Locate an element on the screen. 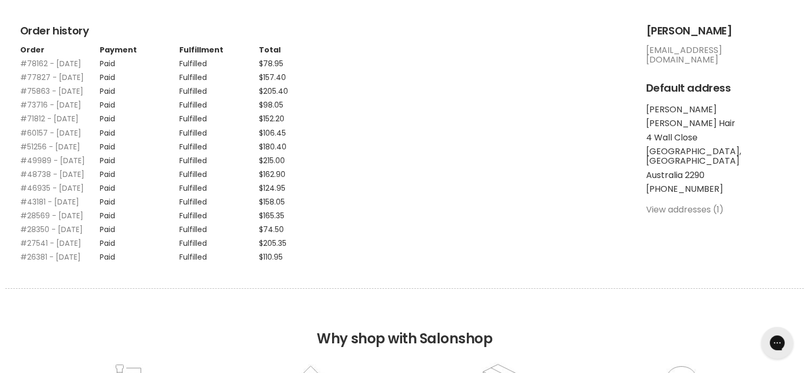 The height and width of the screenshot is (373, 809). th: Total is located at coordinates (299, 50).